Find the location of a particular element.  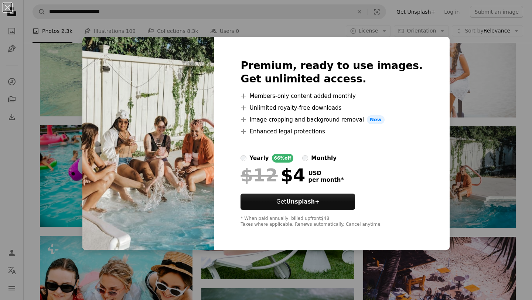

div: * When paid annually, billed upfront $48 Taxes where applicable. Renews automatically. Cancel any... is located at coordinates (331, 222).